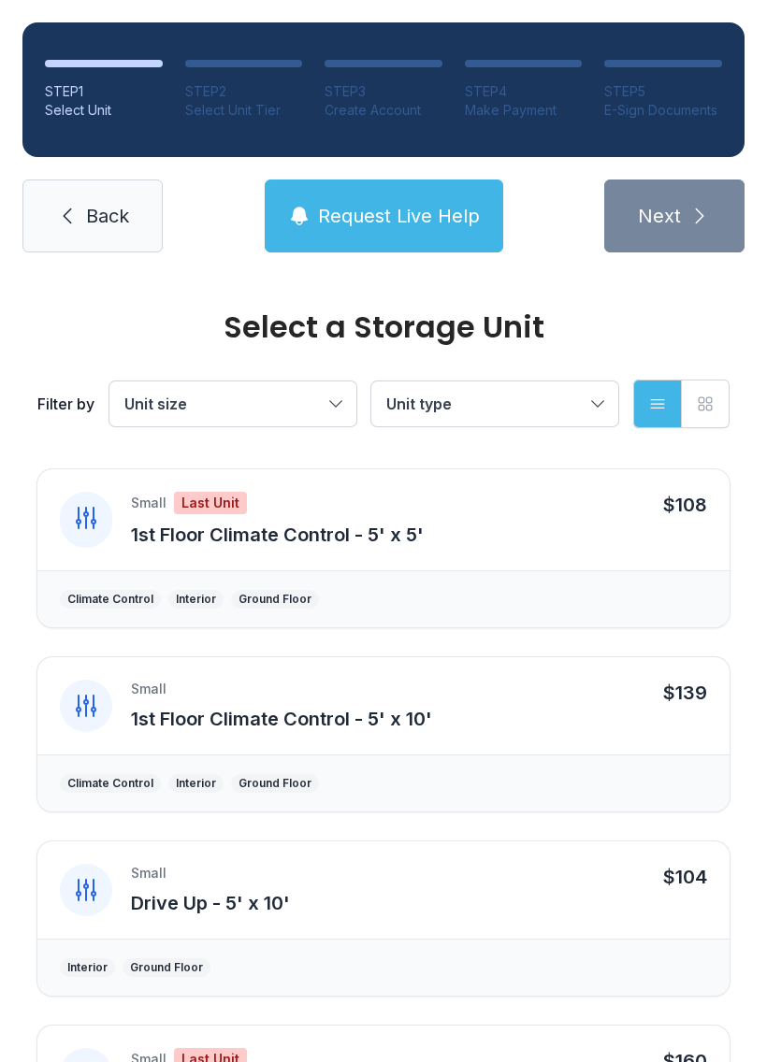 The image size is (767, 1062). Describe the element at coordinates (398, 216) in the screenshot. I see `span: Request Live Help` at that location.